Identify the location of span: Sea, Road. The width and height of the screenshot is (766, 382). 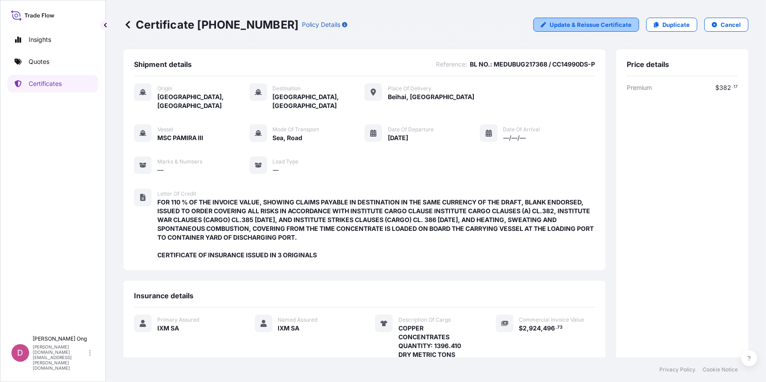
(288, 138).